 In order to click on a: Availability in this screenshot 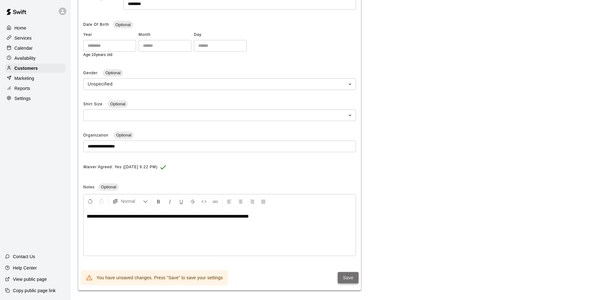, I will do `click(35, 58)`.